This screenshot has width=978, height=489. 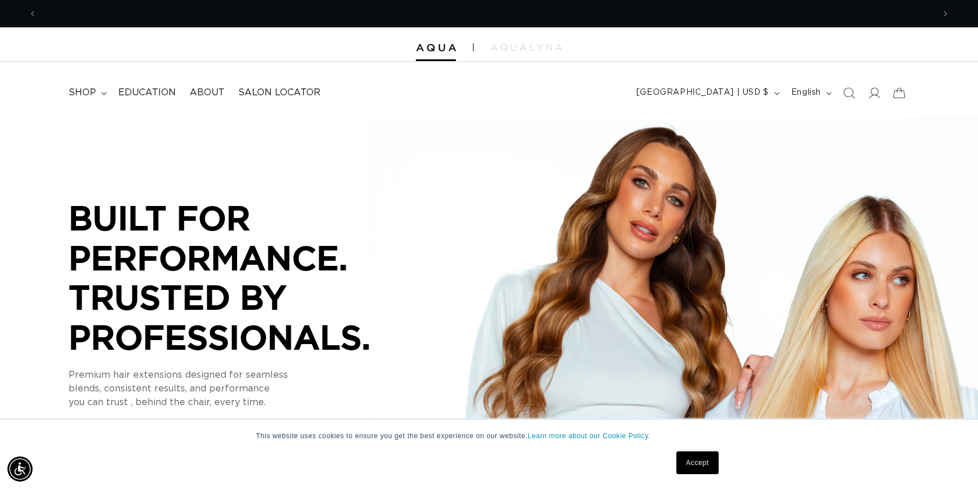 What do you see at coordinates (810, 93) in the screenshot?
I see `button: English` at bounding box center [810, 93].